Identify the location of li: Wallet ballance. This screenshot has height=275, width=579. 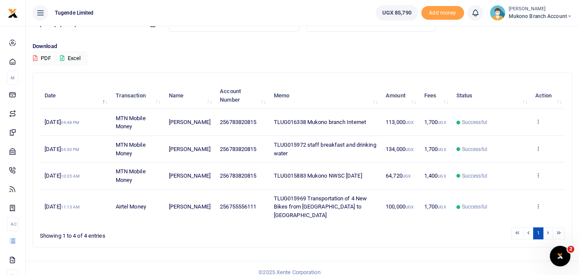
(397, 13).